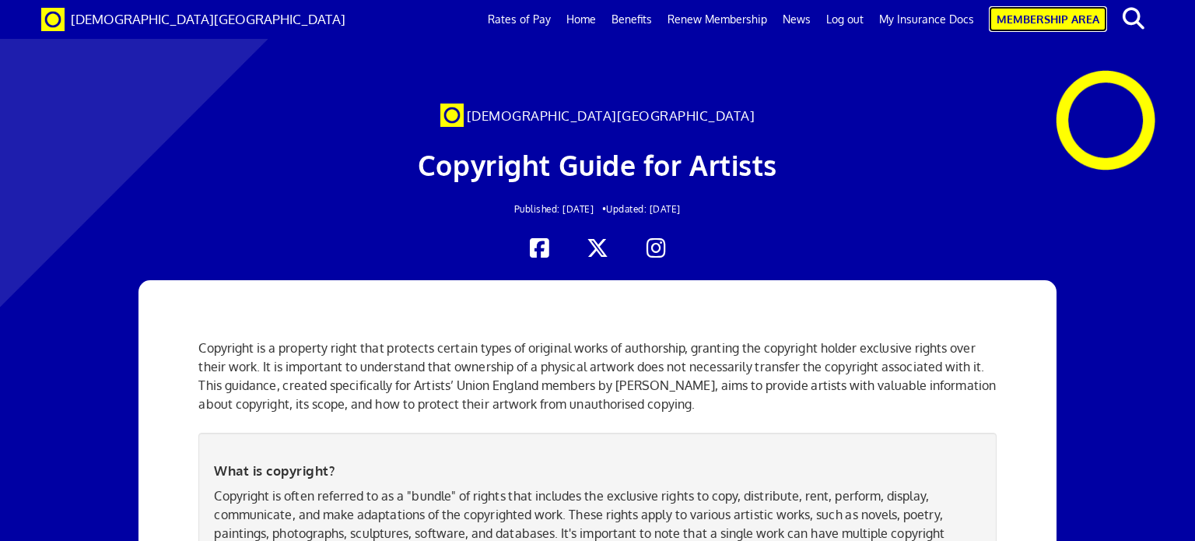  I want to click on span: Copyright Guide for Artists, so click(598, 164).